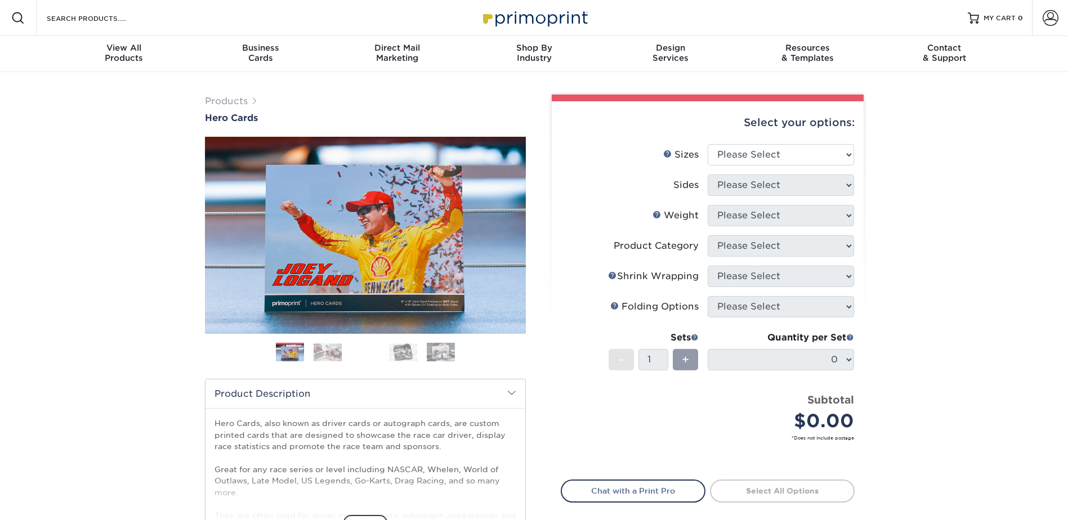 The height and width of the screenshot is (520, 1068). What do you see at coordinates (807, 53) in the screenshot?
I see `div: & Templates` at bounding box center [807, 53].